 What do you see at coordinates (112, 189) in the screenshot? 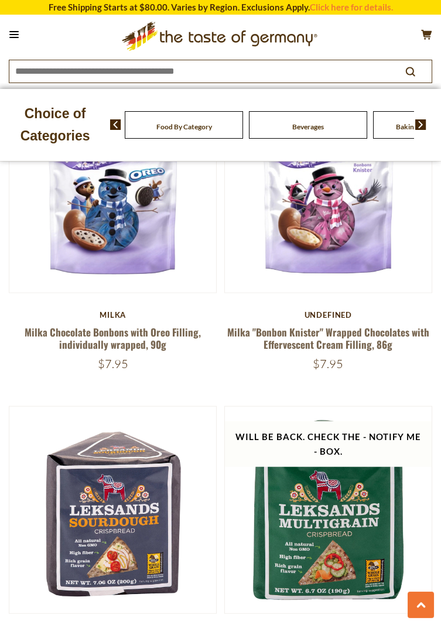
I see `img: Milka Chocolate Bonbons with Oreo Filling, individually wrapped, 90g` at bounding box center [112, 189].